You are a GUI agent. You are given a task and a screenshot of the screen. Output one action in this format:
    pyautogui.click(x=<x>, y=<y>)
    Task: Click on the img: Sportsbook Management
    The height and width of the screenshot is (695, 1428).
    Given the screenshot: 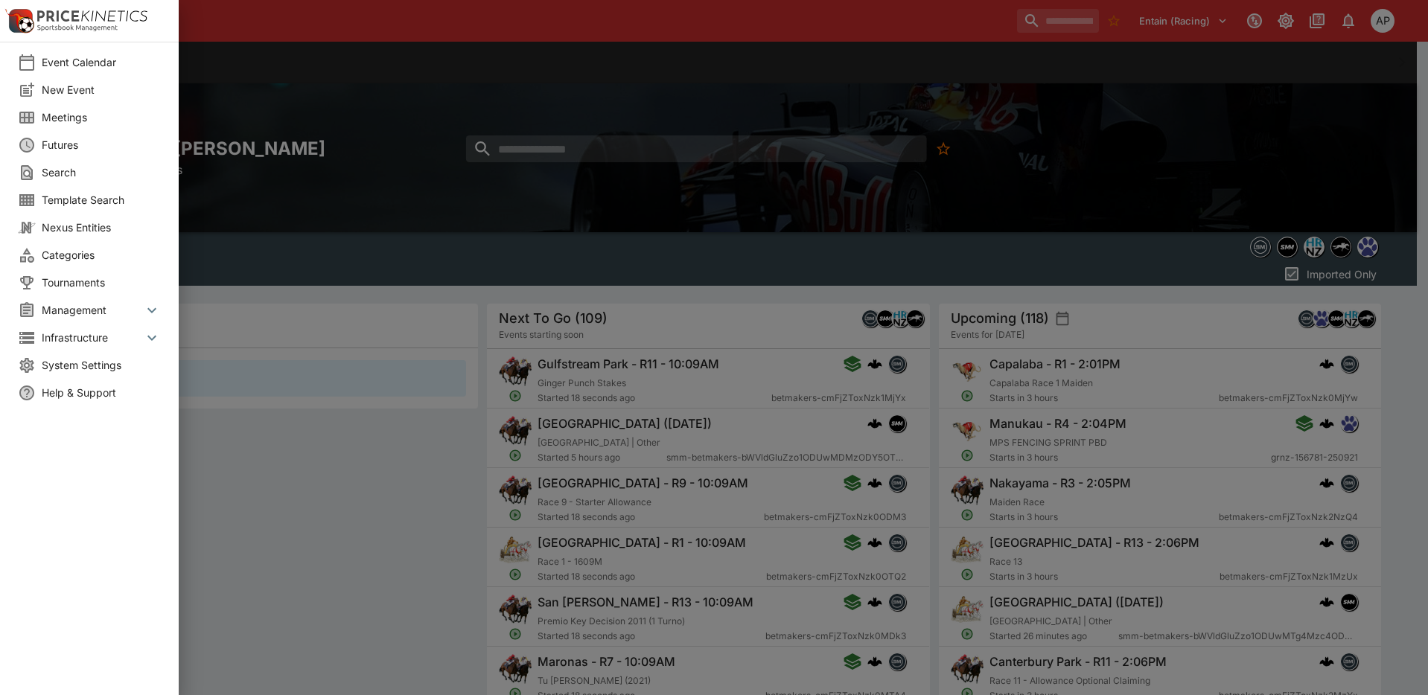 What is the action you would take?
    pyautogui.click(x=77, y=28)
    